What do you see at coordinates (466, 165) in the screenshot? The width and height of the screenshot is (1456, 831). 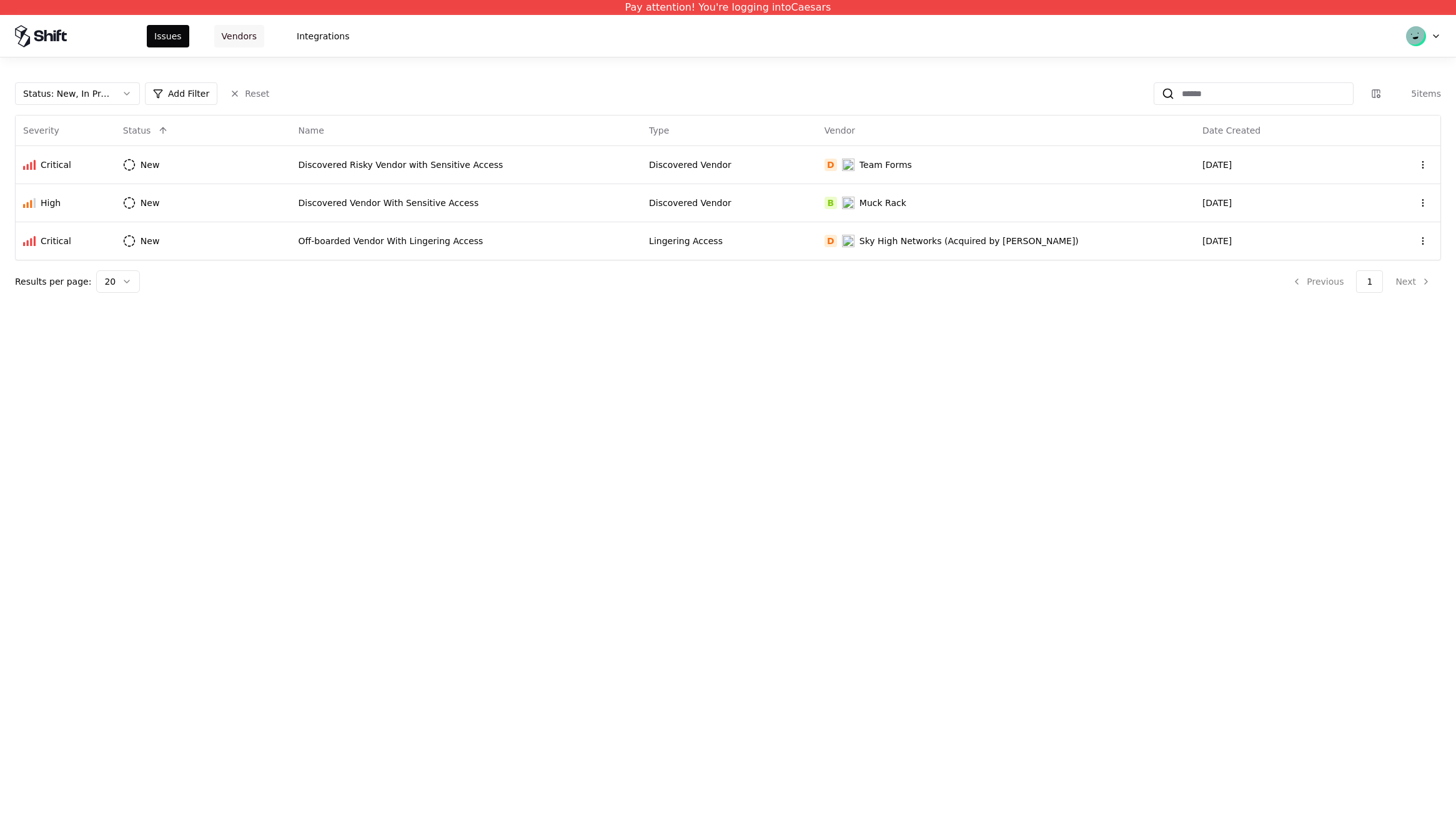 I see `div: Discovered Risky Vendor with Sensitive Access` at bounding box center [466, 165].